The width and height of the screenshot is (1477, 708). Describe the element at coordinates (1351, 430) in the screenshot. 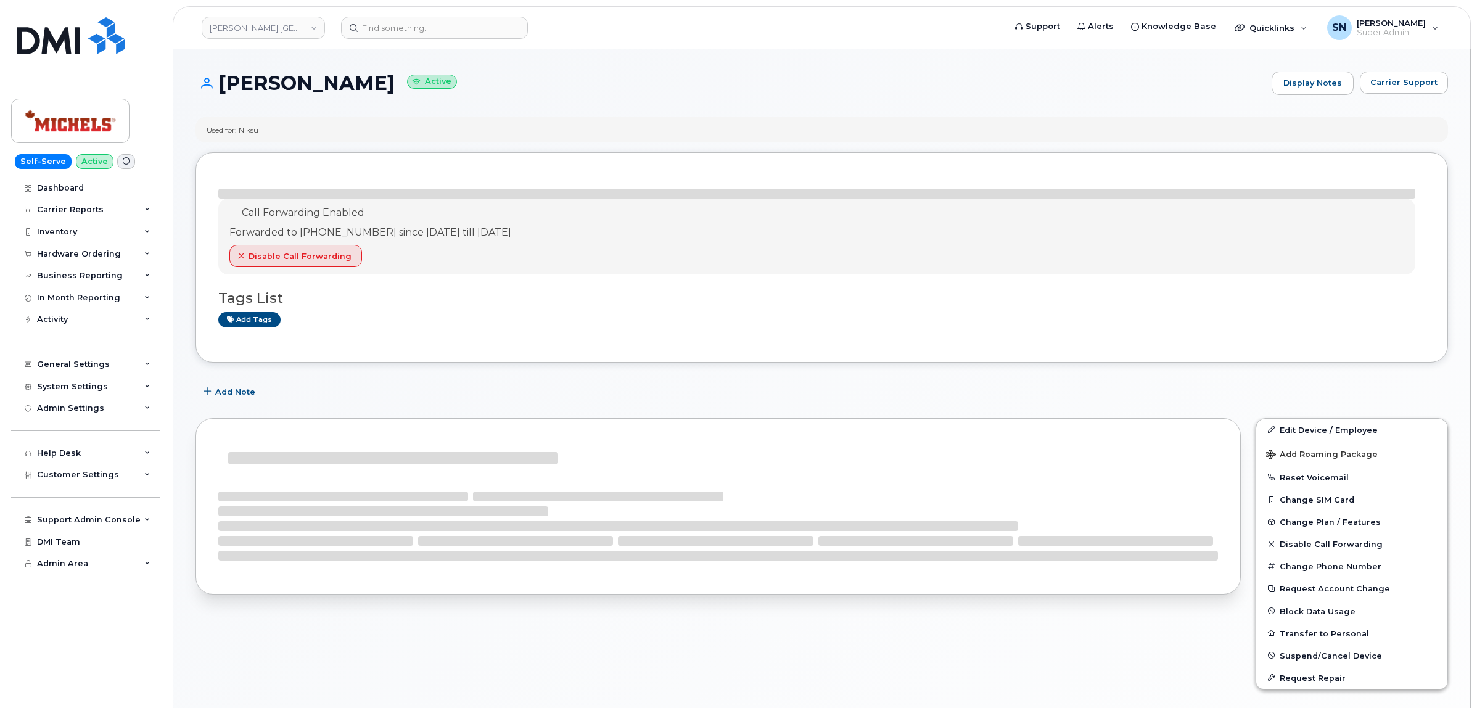

I see `a: Edit Device / Employee` at that location.